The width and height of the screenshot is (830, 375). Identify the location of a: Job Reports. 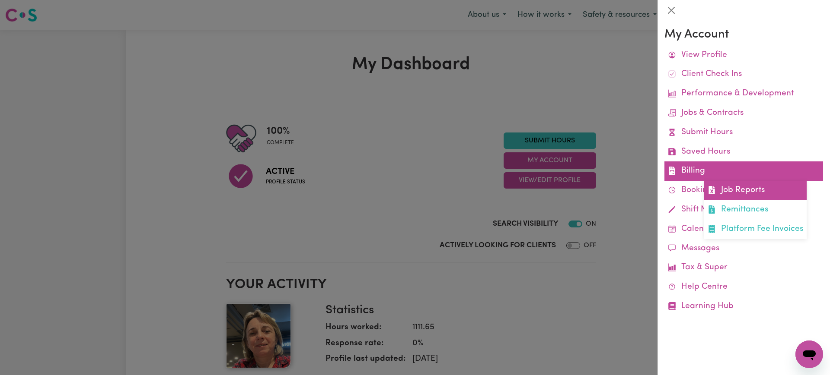
(755, 191).